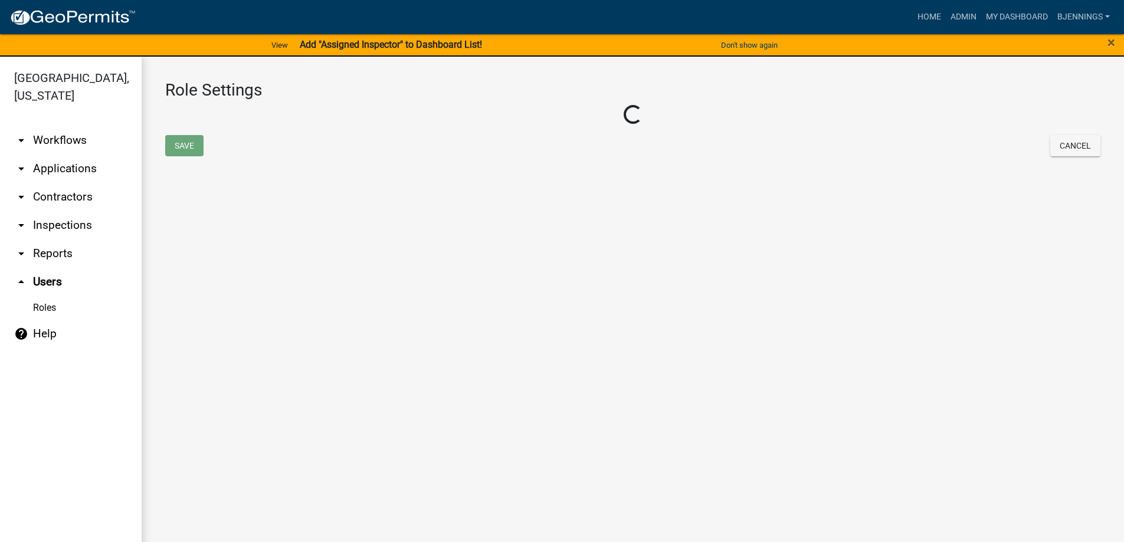 The image size is (1124, 542). What do you see at coordinates (1111, 42) in the screenshot?
I see `button: Close` at bounding box center [1111, 42].